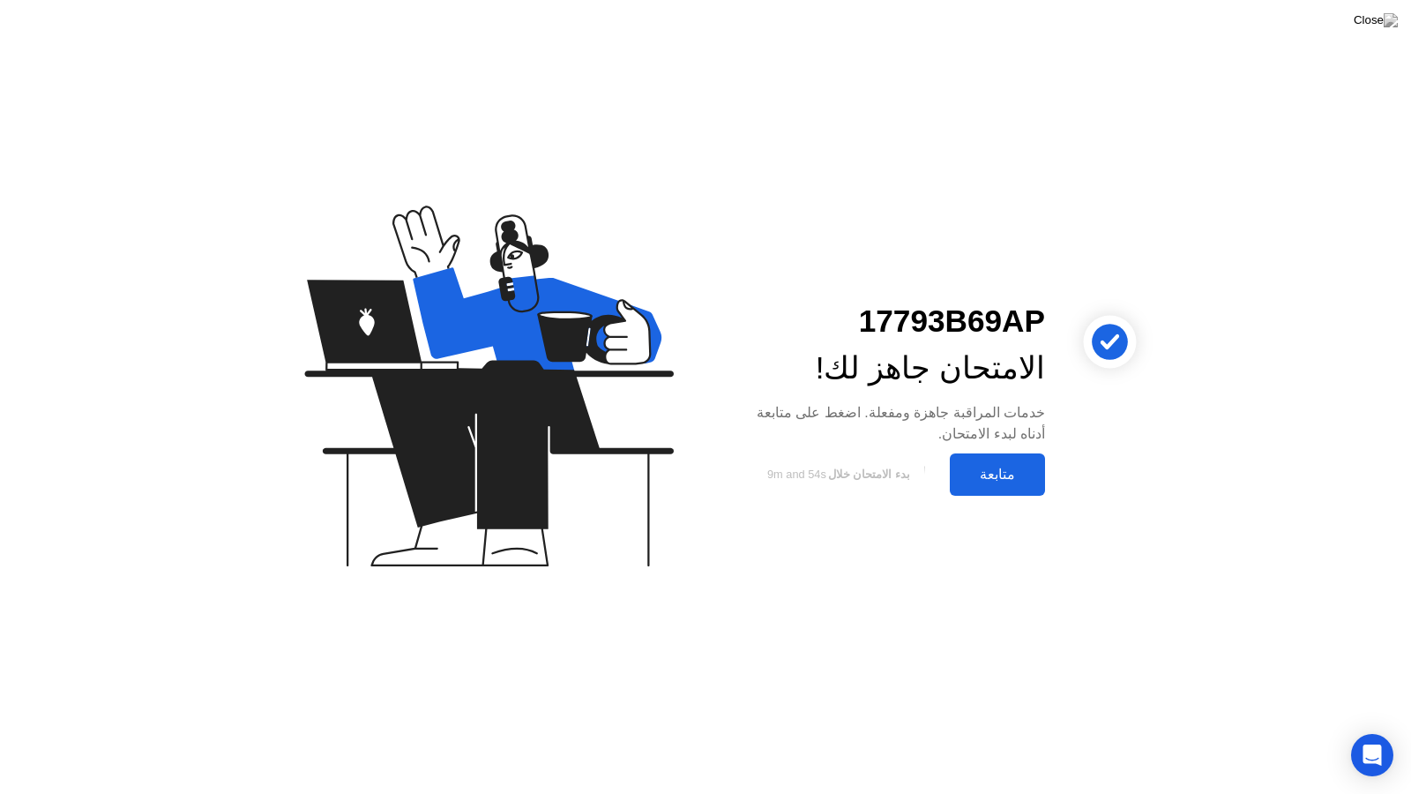 The width and height of the screenshot is (1411, 794). I want to click on span: 9m and 54s, so click(796, 474).